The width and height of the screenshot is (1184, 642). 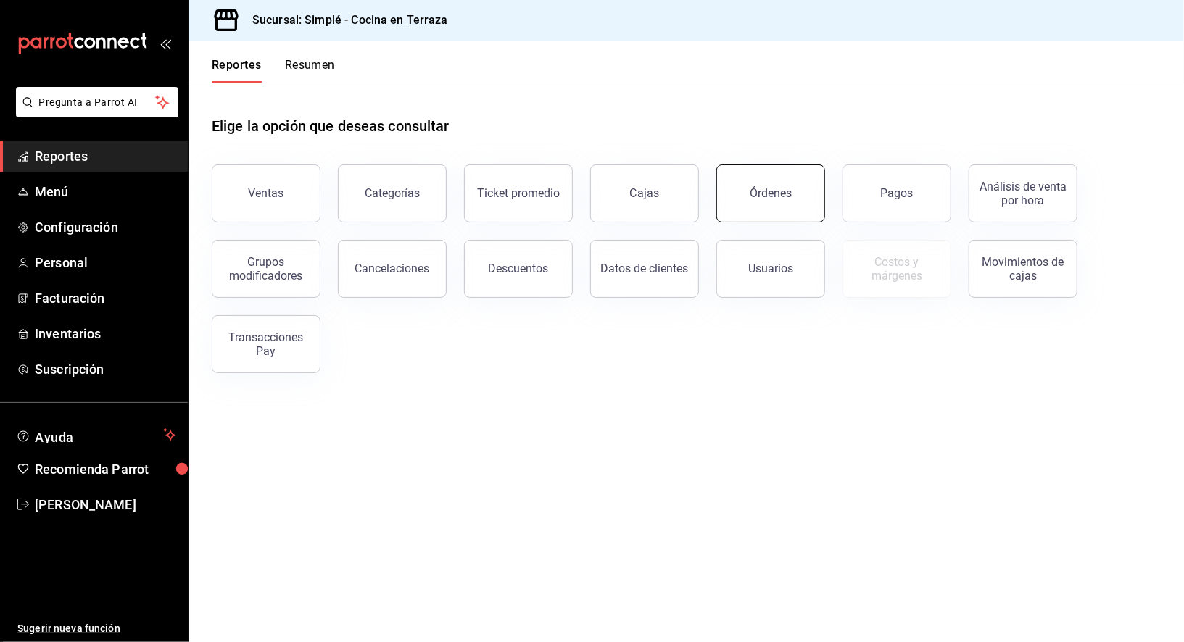 What do you see at coordinates (392, 268) in the screenshot?
I see `div: Cancelaciones` at bounding box center [392, 268].